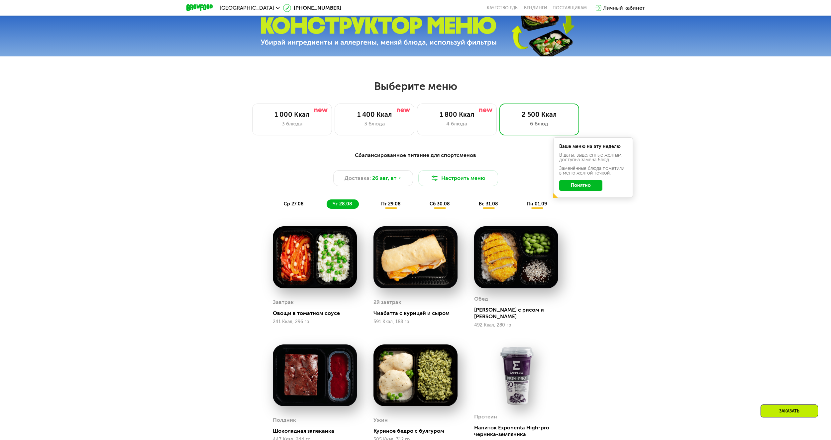  Describe the element at coordinates (458, 178) in the screenshot. I see `button: Настроить меню` at that location.